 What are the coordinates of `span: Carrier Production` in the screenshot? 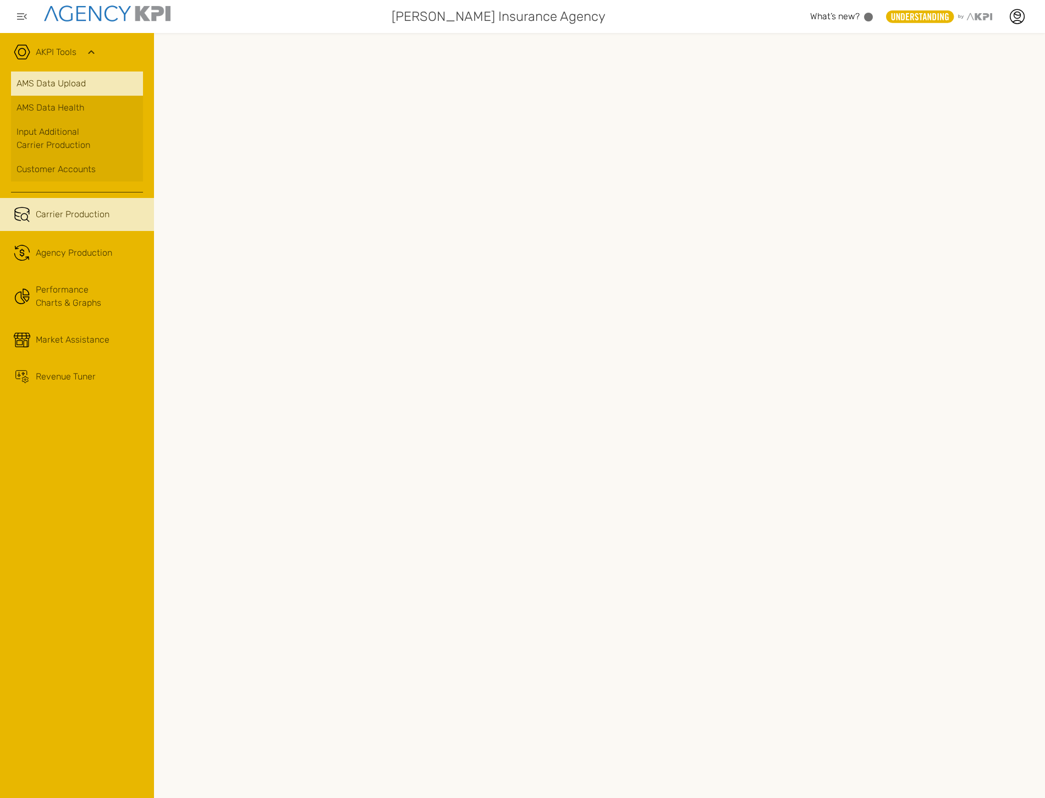 It's located at (73, 215).